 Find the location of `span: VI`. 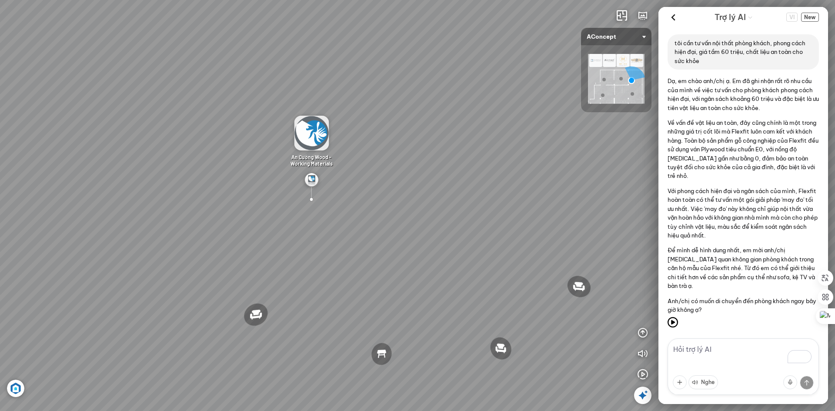

span: VI is located at coordinates (792, 17).